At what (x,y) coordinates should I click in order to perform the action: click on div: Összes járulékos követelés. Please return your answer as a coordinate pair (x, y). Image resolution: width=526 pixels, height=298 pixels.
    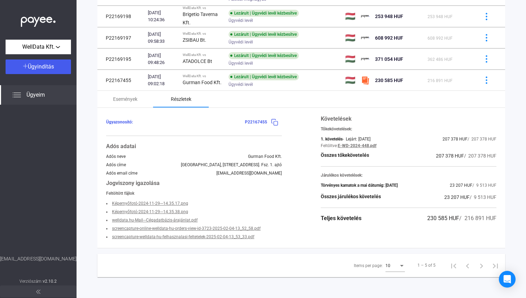
    Looking at the image, I should click on (351, 197).